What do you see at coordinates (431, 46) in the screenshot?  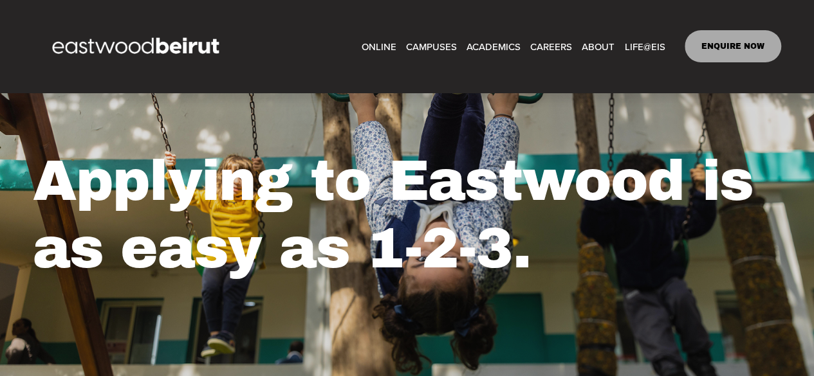 I see `span: CAMPUSES` at bounding box center [431, 46].